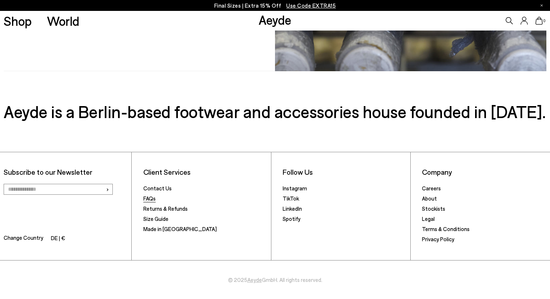  I want to click on p: Subscribe to our Newsletter, so click(65, 172).